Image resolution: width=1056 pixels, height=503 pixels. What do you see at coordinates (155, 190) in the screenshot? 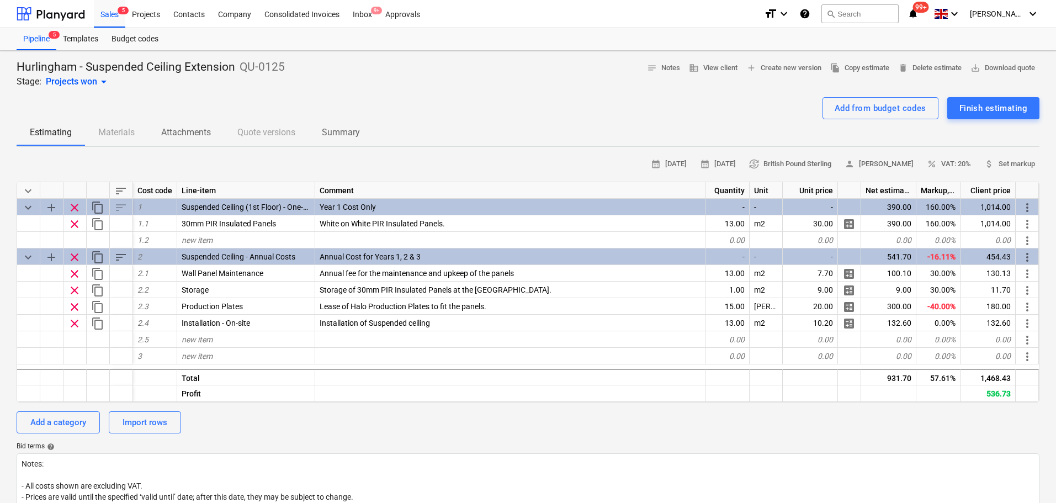
I see `div: Cost code` at bounding box center [155, 190].